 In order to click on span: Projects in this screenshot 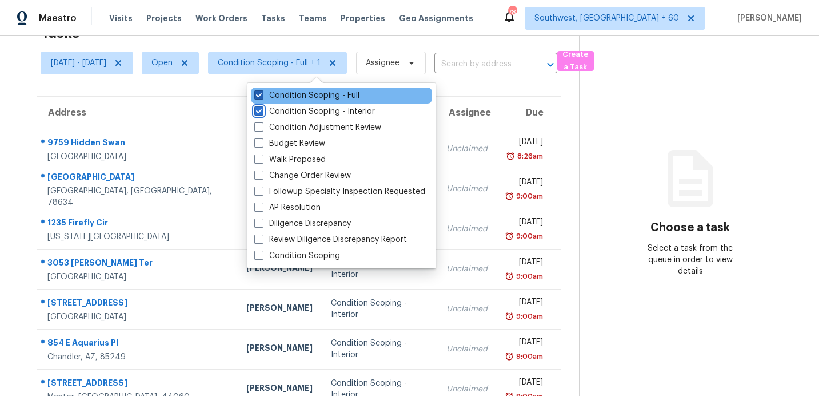, I will do `click(164, 18)`.